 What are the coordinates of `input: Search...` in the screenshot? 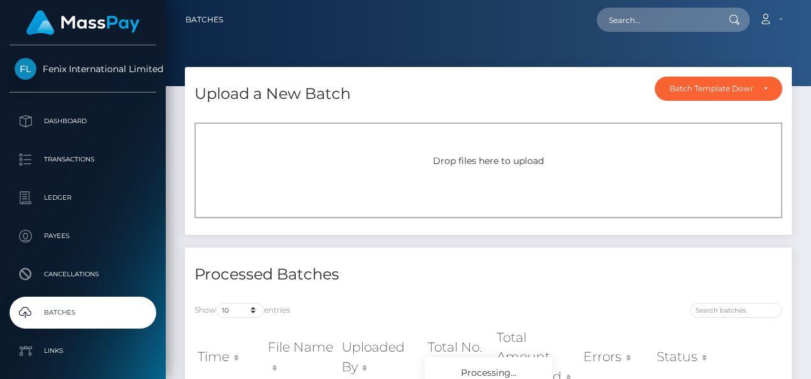 It's located at (657, 20).